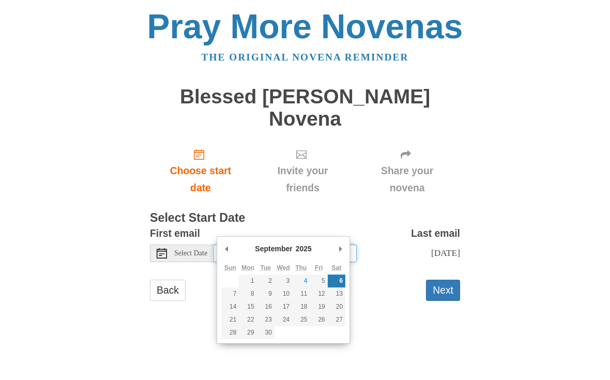  I want to click on button: 6, so click(336, 281).